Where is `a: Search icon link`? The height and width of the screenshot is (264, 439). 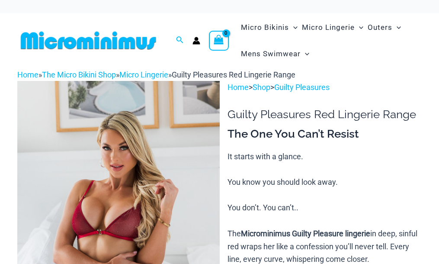
a: Search icon link is located at coordinates (180, 40).